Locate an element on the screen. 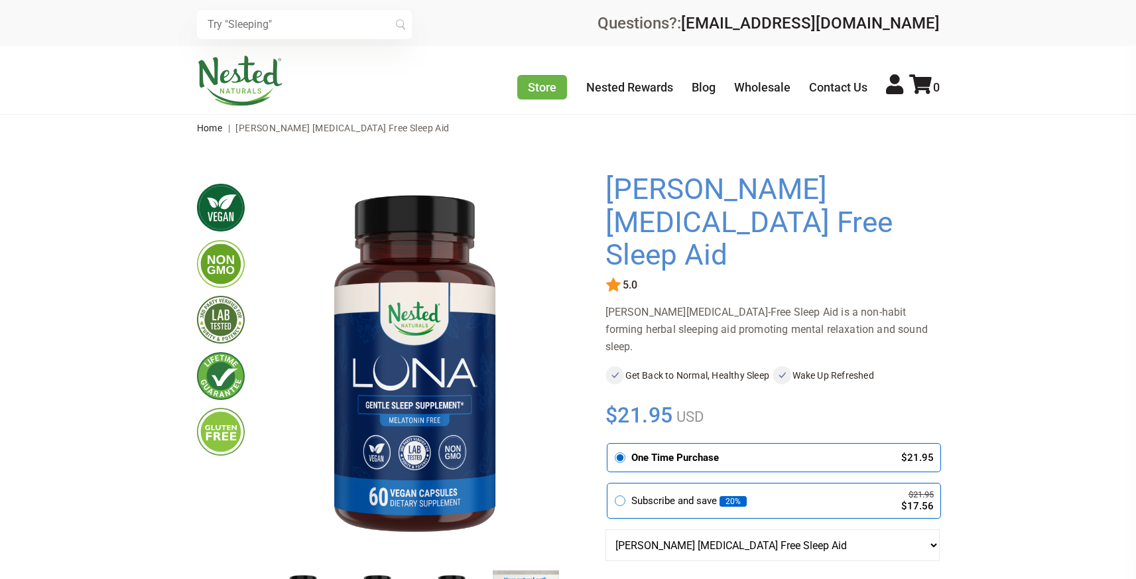 The height and width of the screenshot is (579, 1136). div: Questions?: is located at coordinates (769, 23).